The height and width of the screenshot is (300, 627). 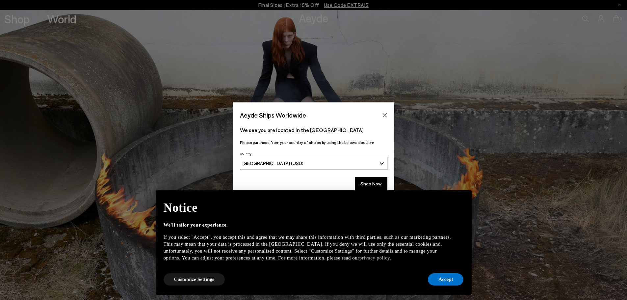 What do you see at coordinates (273, 115) in the screenshot?
I see `span: Aeyde Ships Worldwide` at bounding box center [273, 115].